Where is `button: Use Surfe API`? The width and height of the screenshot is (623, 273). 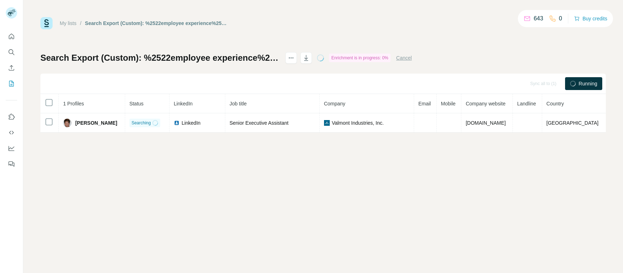 button: Use Surfe API is located at coordinates (11, 133).